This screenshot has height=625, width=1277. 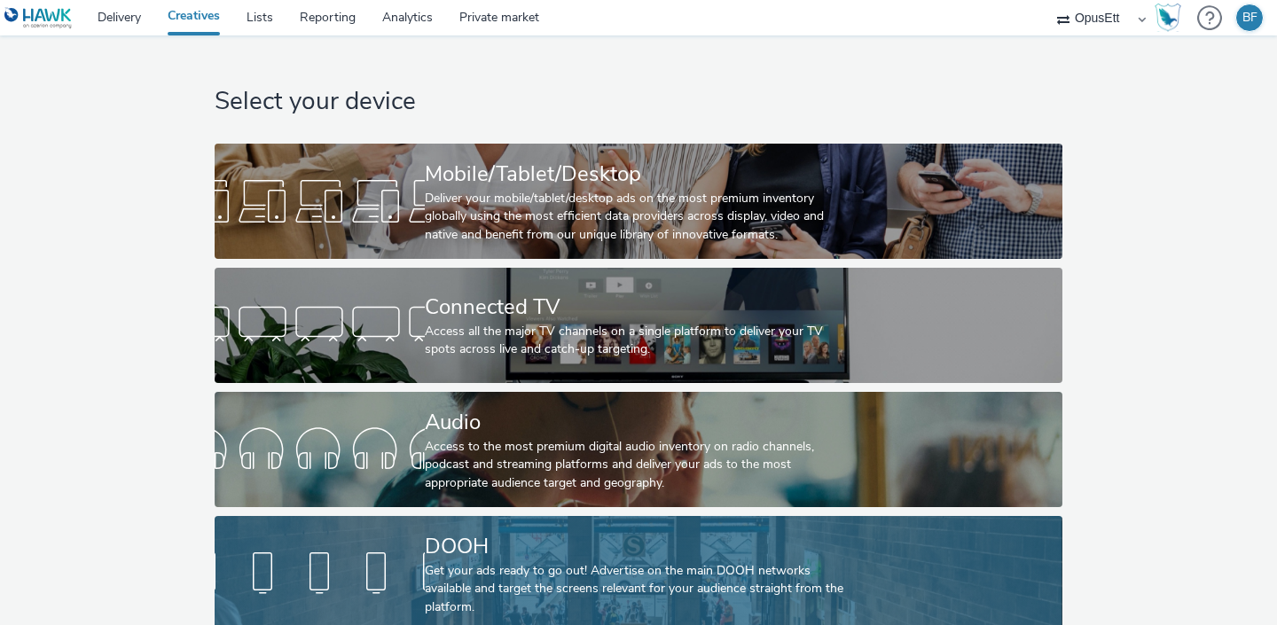 What do you see at coordinates (638, 201) in the screenshot?
I see `a: Mobile/Tablet/DesktopDeliver your mobile/tablet/desktop ads on the most premium inventory globall...` at bounding box center [638, 201].